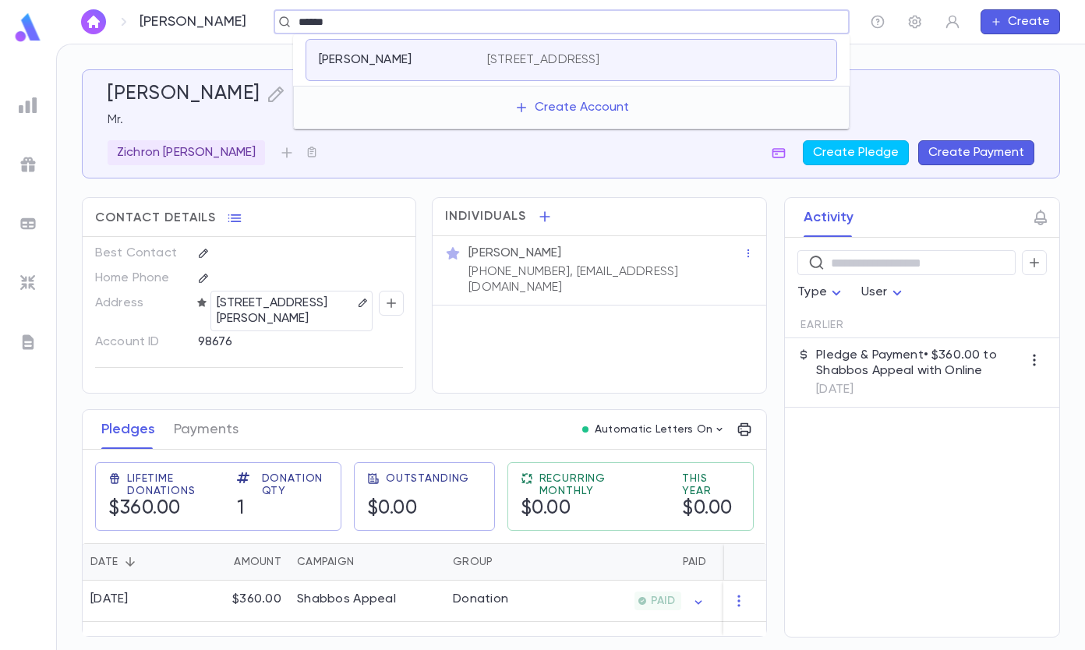 This screenshot has width=1085, height=650. Describe the element at coordinates (884, 292) in the screenshot. I see `div: User` at that location.